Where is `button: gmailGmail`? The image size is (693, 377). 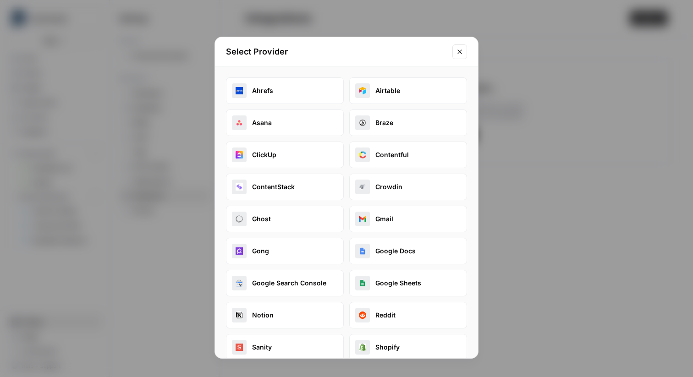
button: gmailGmail is located at coordinates (408, 219).